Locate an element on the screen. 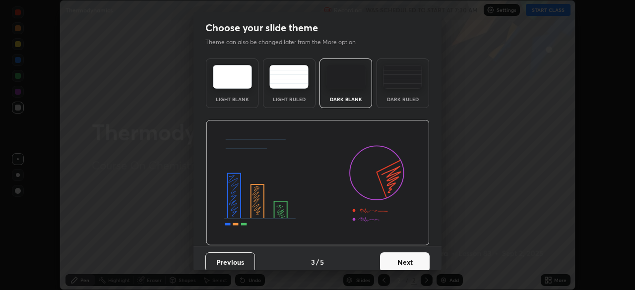 This screenshot has height=290, width=635. img: darkThemeBanner.d06ce4a2.svg is located at coordinates (318, 183).